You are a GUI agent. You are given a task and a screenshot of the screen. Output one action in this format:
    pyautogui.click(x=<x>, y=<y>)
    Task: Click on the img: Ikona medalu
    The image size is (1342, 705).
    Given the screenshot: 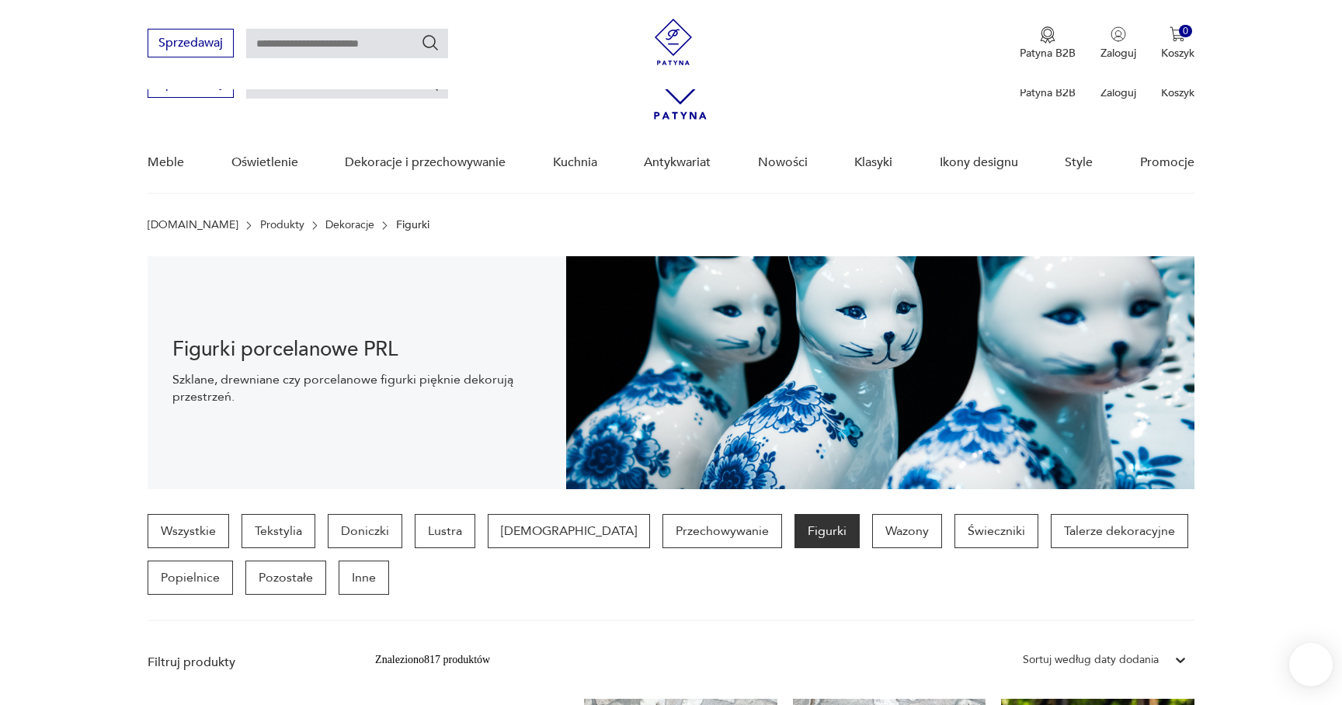 What is the action you would take?
    pyautogui.click(x=1048, y=35)
    